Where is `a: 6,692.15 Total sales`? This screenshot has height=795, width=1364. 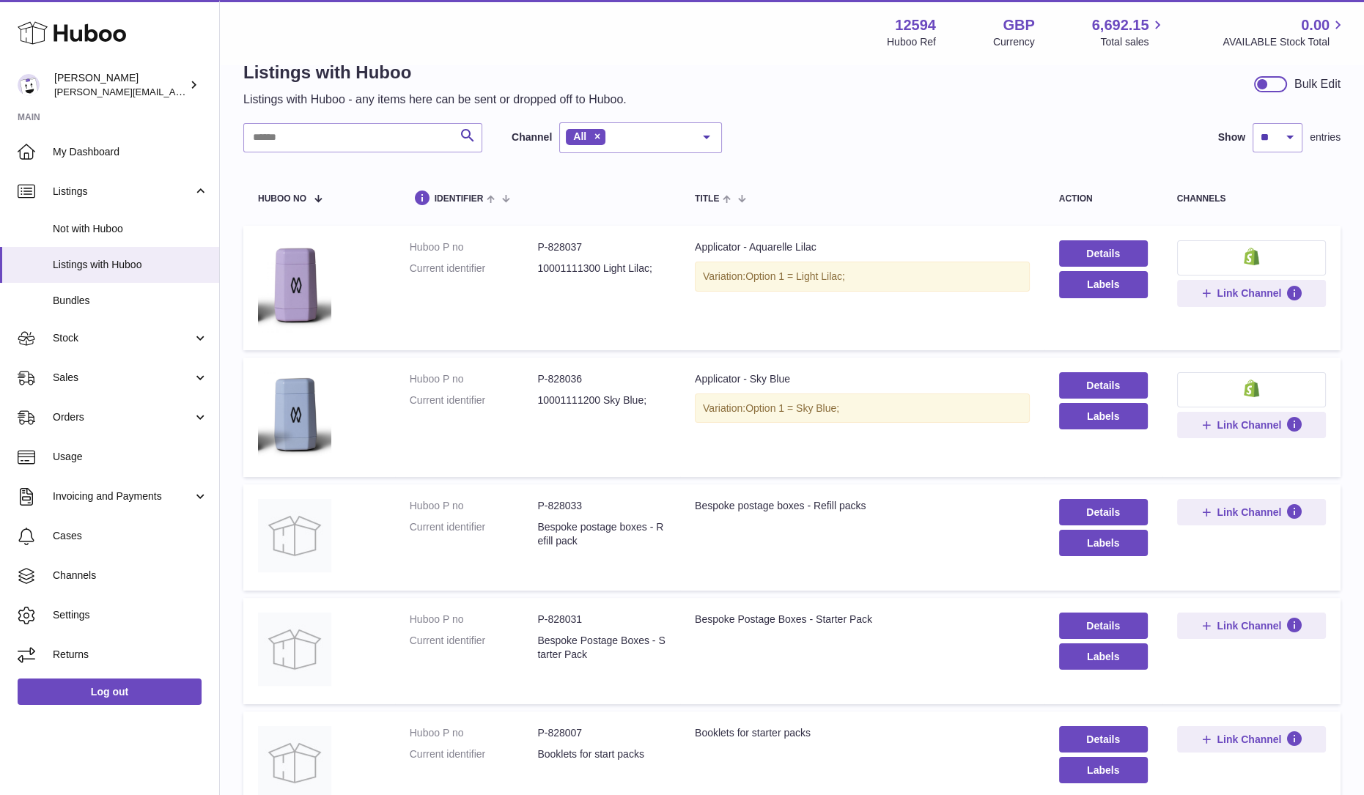
a: 6,692.15 Total sales is located at coordinates (1129, 32).